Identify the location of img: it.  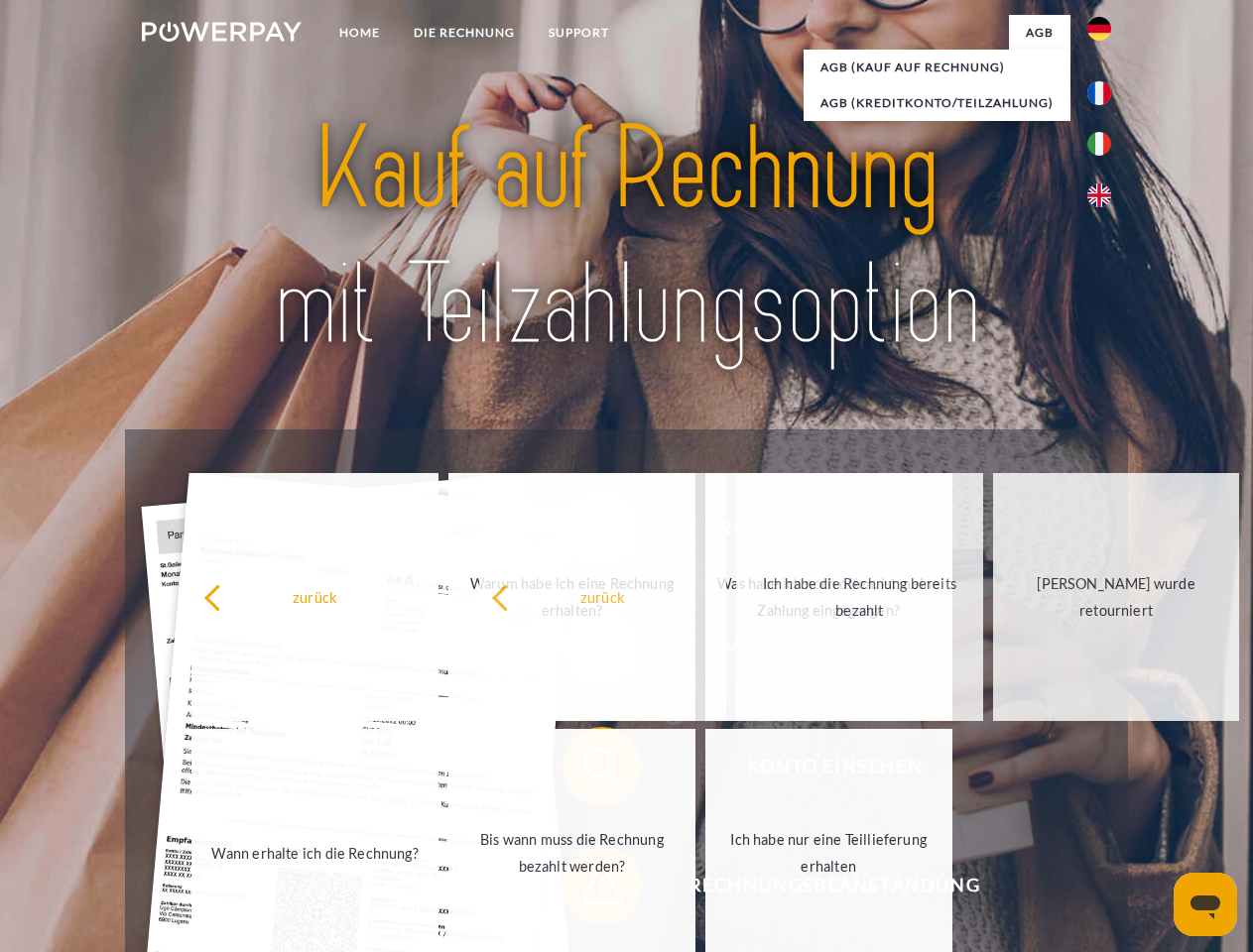
(1099, 143).